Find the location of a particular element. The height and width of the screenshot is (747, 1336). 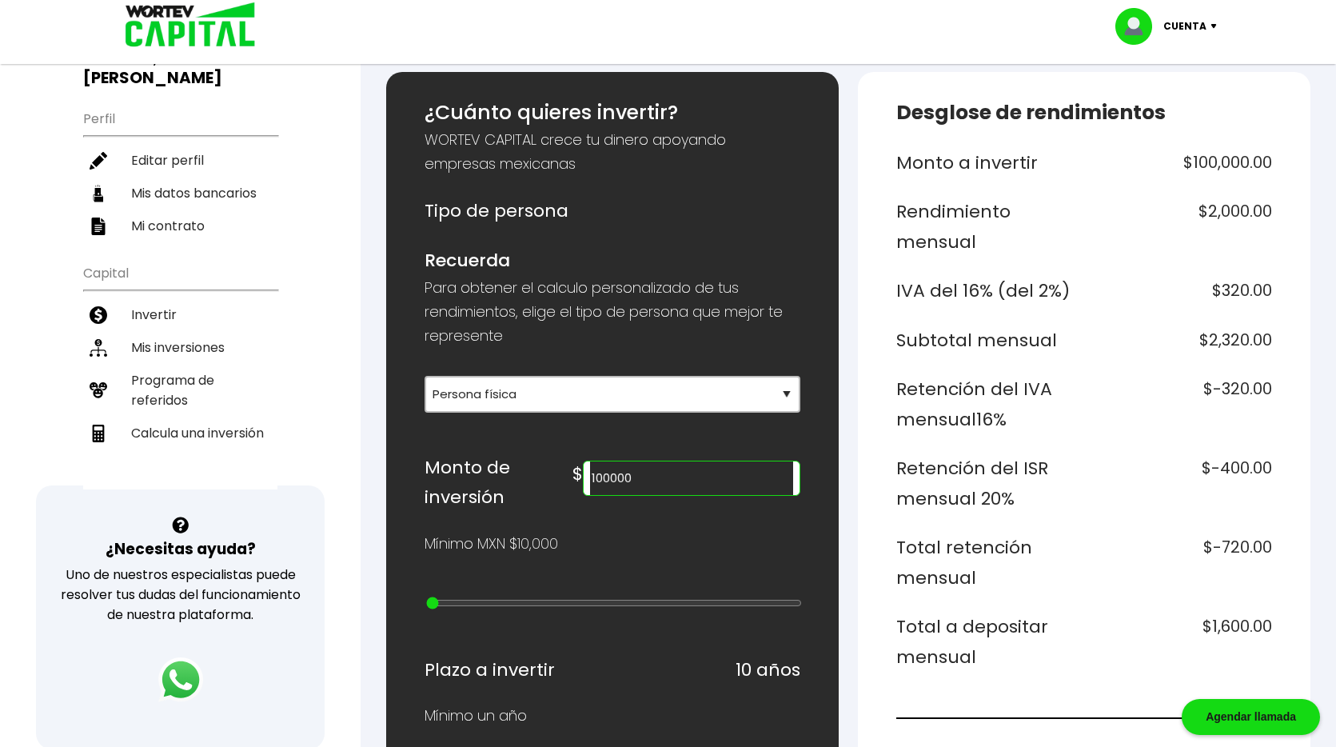

h6: Plazo a invertir is located at coordinates (489, 670).